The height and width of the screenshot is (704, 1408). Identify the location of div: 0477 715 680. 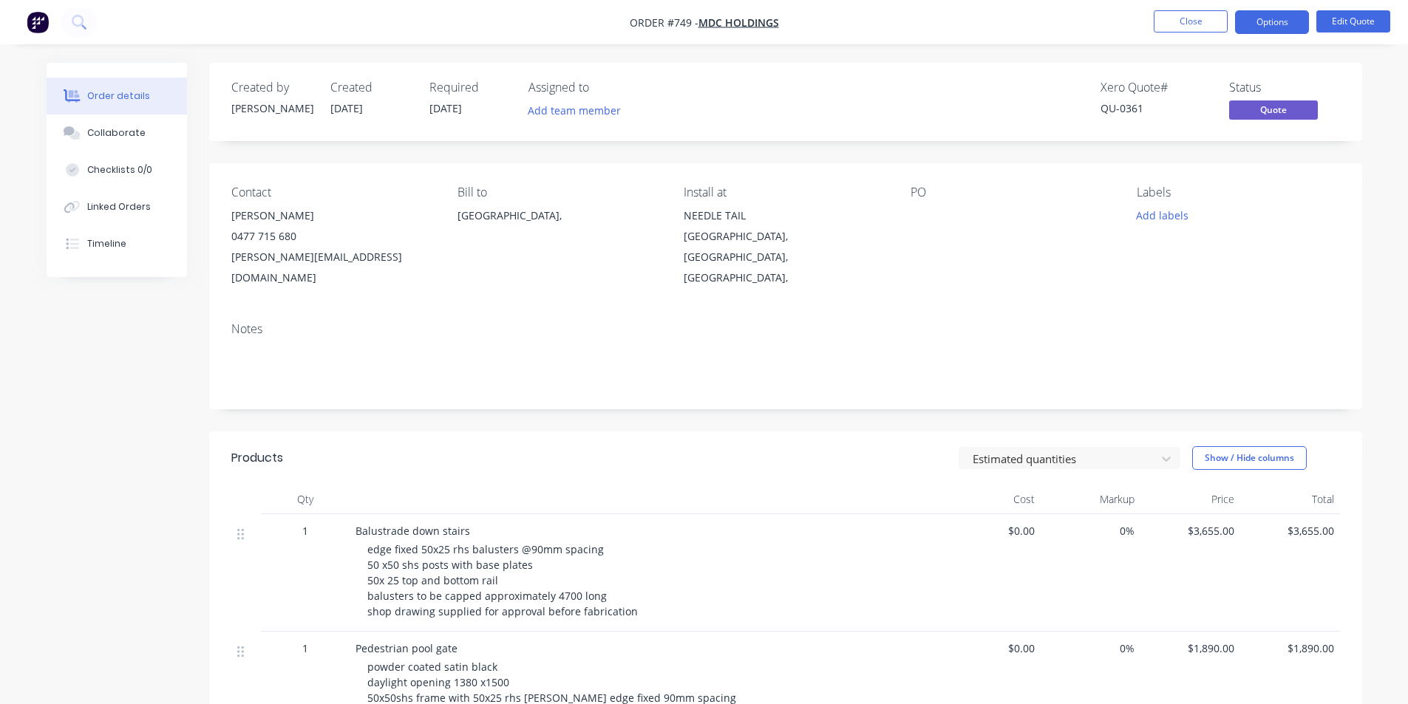
(333, 236).